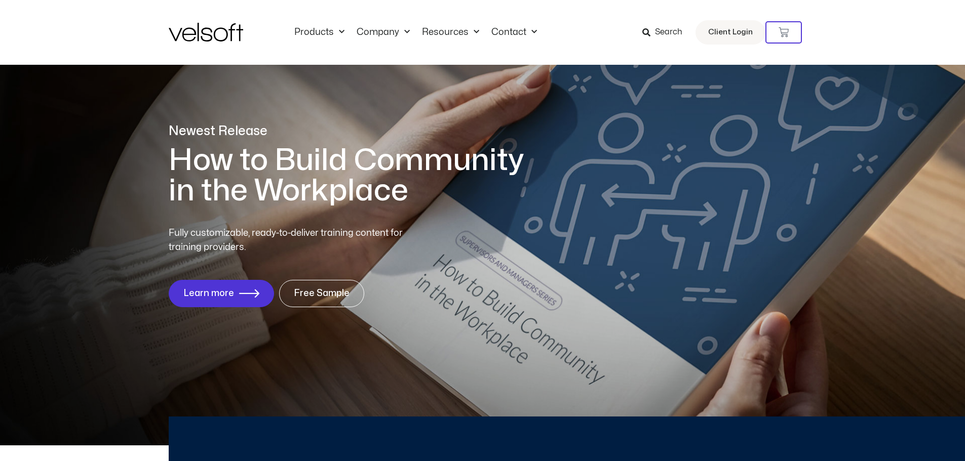 The width and height of the screenshot is (965, 461). I want to click on nav: Menu, so click(415, 32).